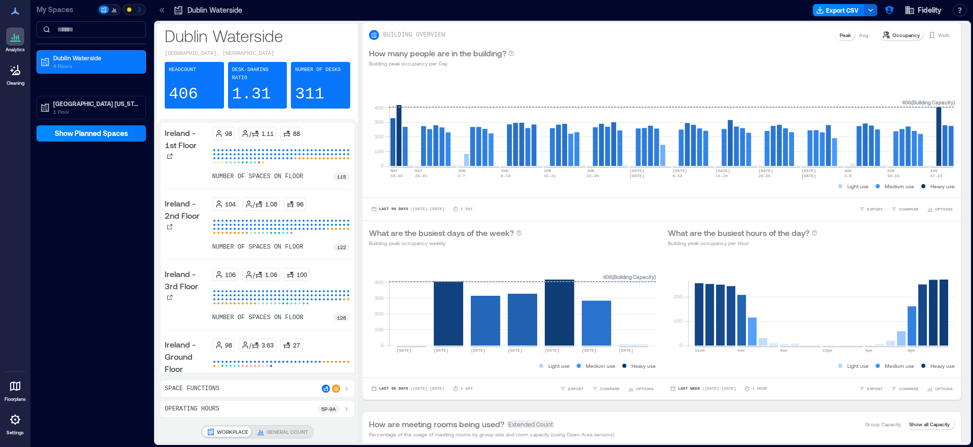  What do you see at coordinates (894, 175) in the screenshot?
I see `text: 10-16` at bounding box center [894, 175].